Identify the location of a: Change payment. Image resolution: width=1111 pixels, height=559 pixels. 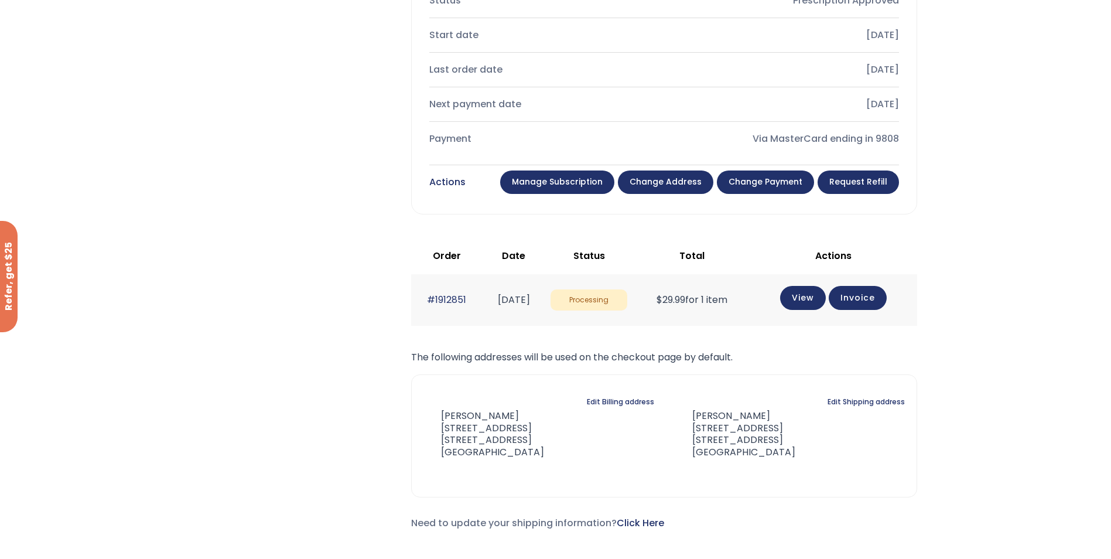
(765, 182).